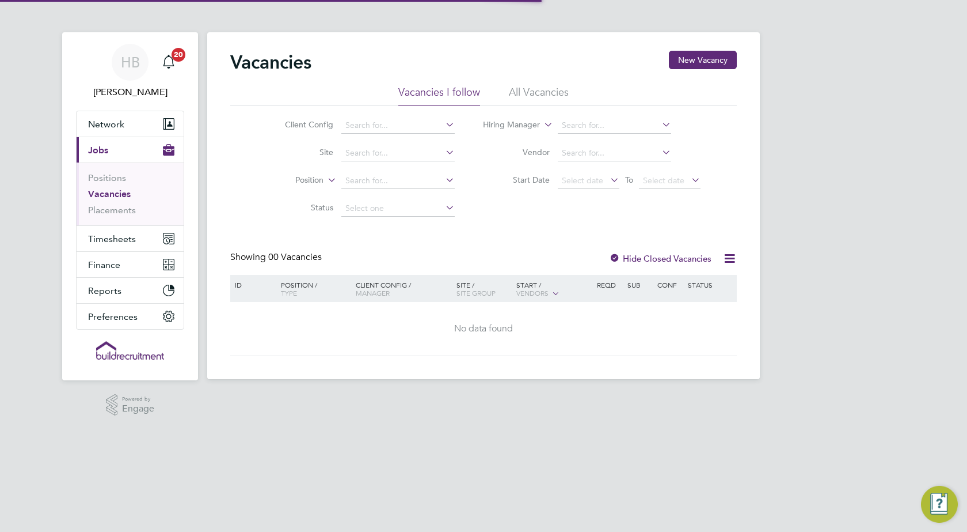 This screenshot has width=967, height=532. What do you see at coordinates (98, 150) in the screenshot?
I see `span: Jobs` at bounding box center [98, 150].